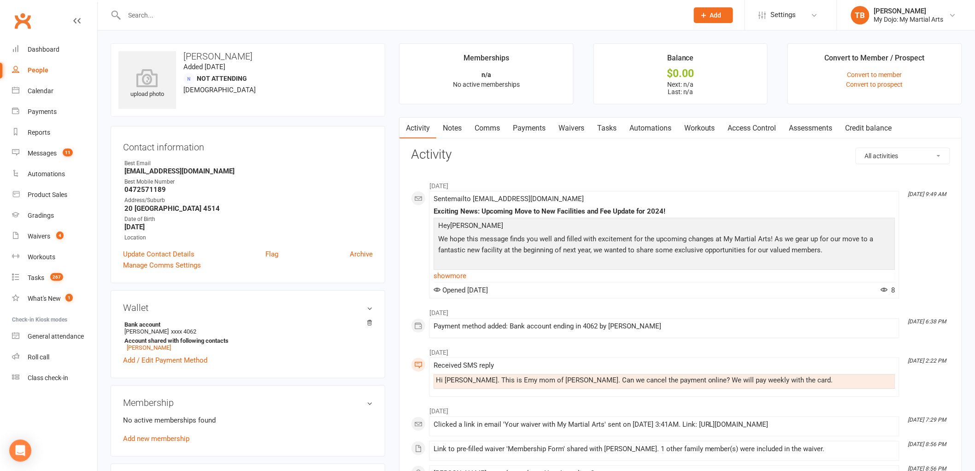  What do you see at coordinates (572, 128) in the screenshot?
I see `a: Waivers` at bounding box center [572, 128].